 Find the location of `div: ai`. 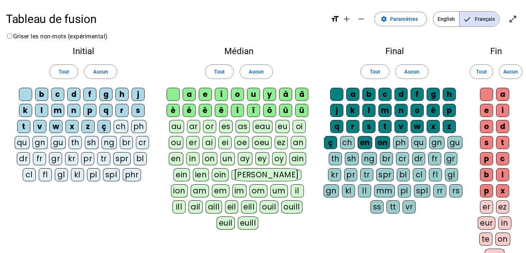

div: ai is located at coordinates (209, 143).